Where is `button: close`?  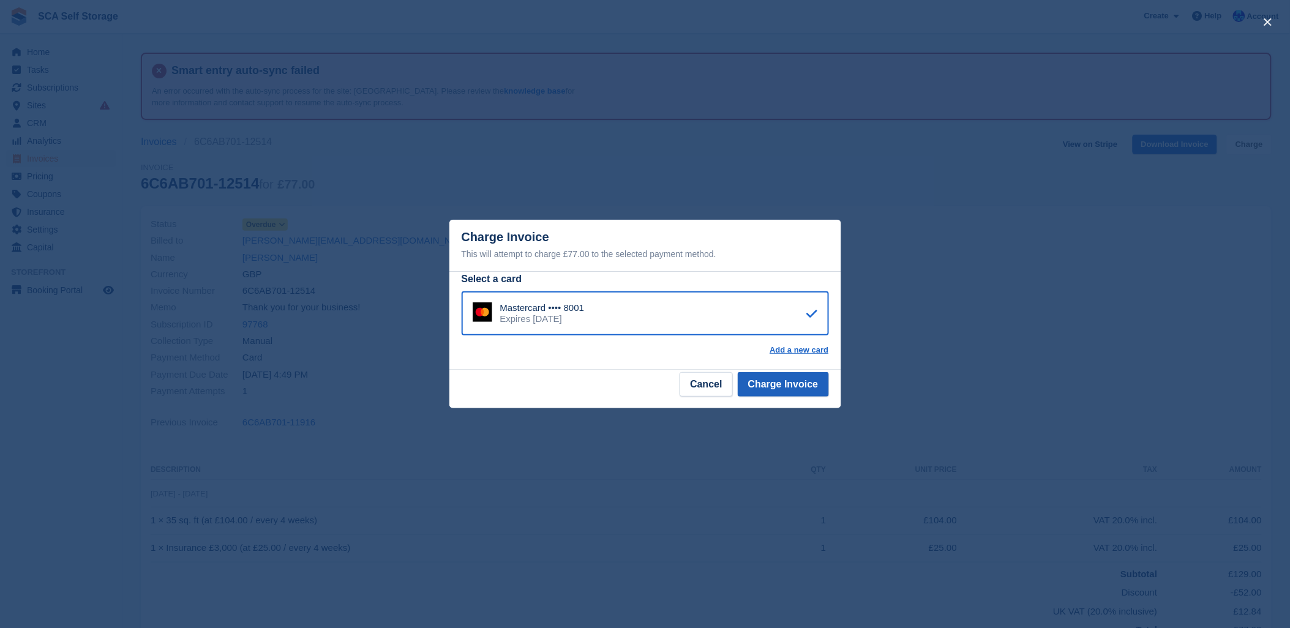 button: close is located at coordinates (1267, 22).